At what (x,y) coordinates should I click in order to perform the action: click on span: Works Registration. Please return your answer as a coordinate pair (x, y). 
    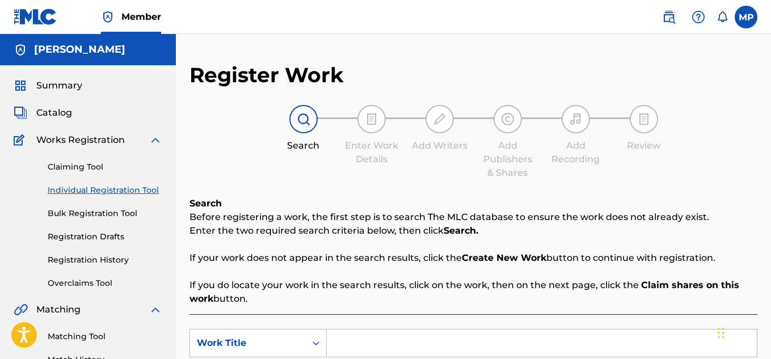
    Looking at the image, I should click on (81, 140).